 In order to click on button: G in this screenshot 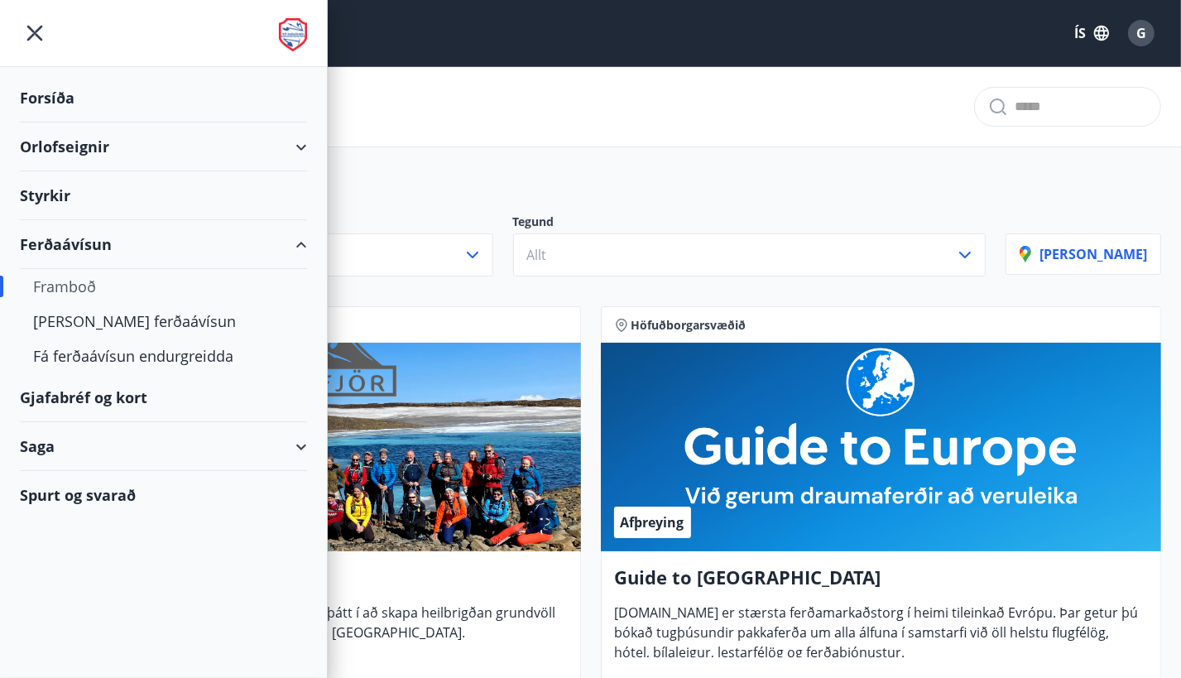, I will do `click(1141, 33)`.